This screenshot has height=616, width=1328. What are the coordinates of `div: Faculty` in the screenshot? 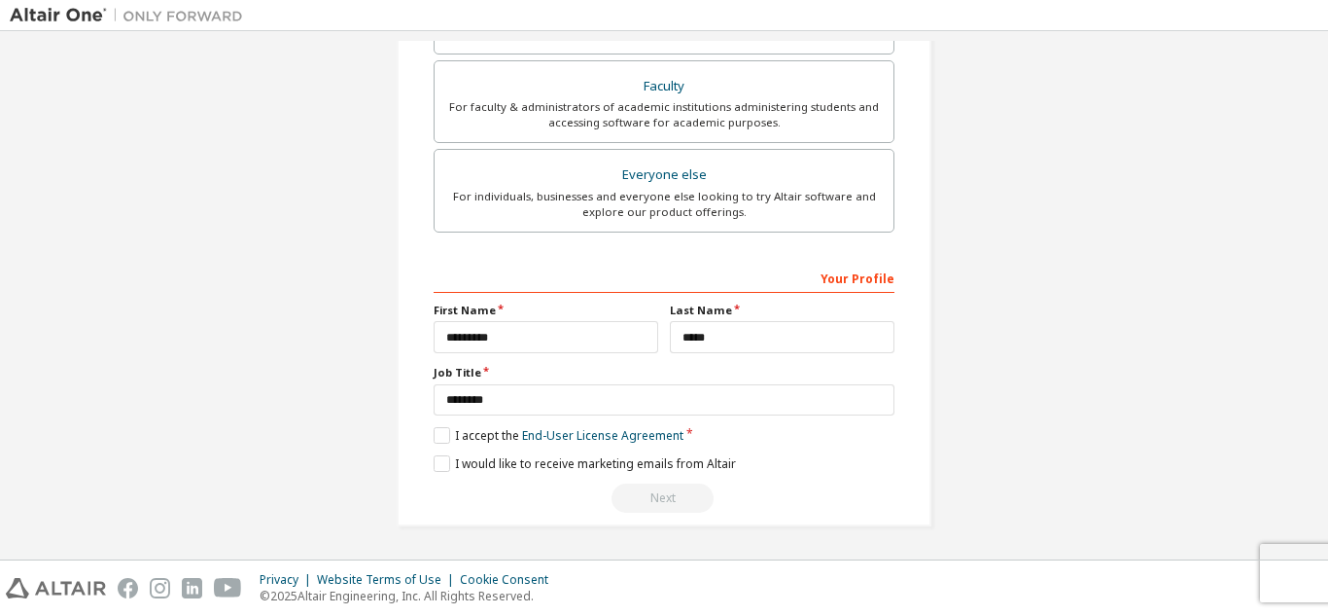 It's located at (664, 87).